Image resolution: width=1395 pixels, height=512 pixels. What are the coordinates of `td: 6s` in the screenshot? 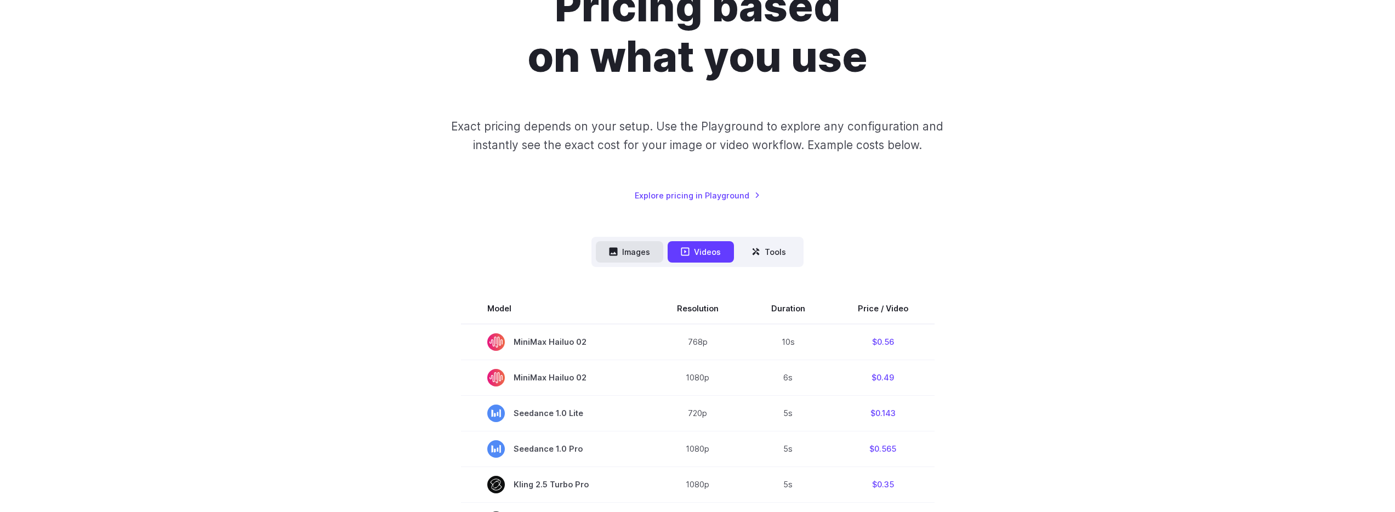 It's located at (788, 377).